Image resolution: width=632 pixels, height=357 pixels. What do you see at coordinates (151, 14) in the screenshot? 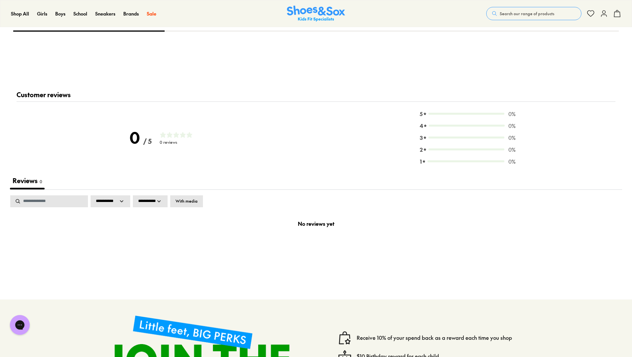
I see `span: Sale` at bounding box center [151, 14].